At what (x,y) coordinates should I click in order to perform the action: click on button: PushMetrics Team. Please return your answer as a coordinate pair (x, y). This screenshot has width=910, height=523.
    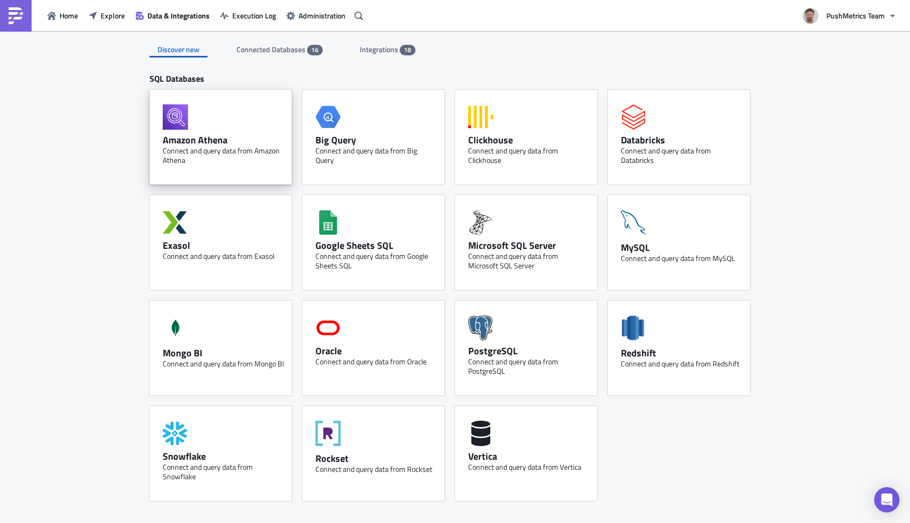
    Looking at the image, I should click on (849, 16).